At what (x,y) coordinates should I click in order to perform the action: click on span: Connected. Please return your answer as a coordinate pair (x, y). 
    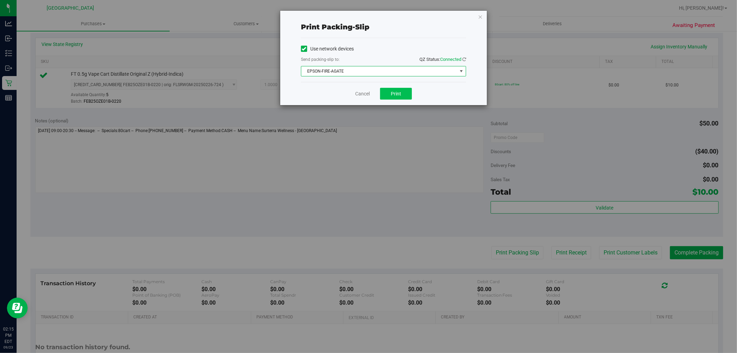
    Looking at the image, I should click on (451, 59).